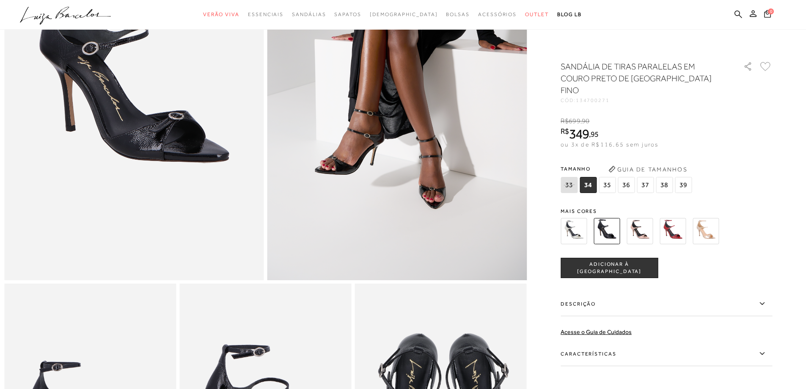  What do you see at coordinates (458, 14) in the screenshot?
I see `span: Bolsas` at bounding box center [458, 14].